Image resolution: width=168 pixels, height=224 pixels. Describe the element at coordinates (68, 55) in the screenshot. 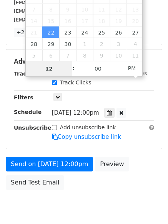

I see `span: October 7, 2025` at that location.